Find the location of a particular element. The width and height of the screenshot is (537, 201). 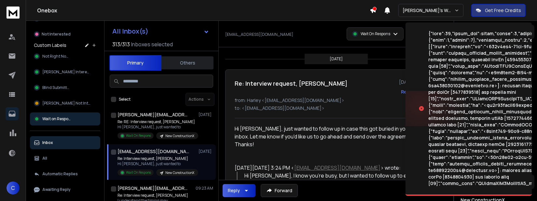

p: Awaiting Reply is located at coordinates (56, 189).